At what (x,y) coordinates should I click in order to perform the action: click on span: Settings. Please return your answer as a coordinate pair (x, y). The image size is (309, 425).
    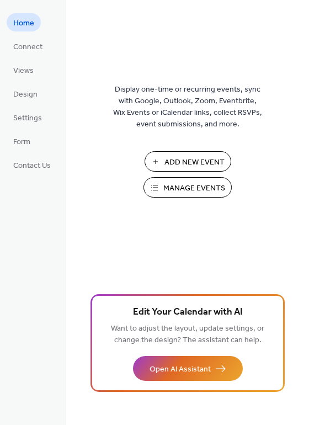
    Looking at the image, I should click on (28, 118).